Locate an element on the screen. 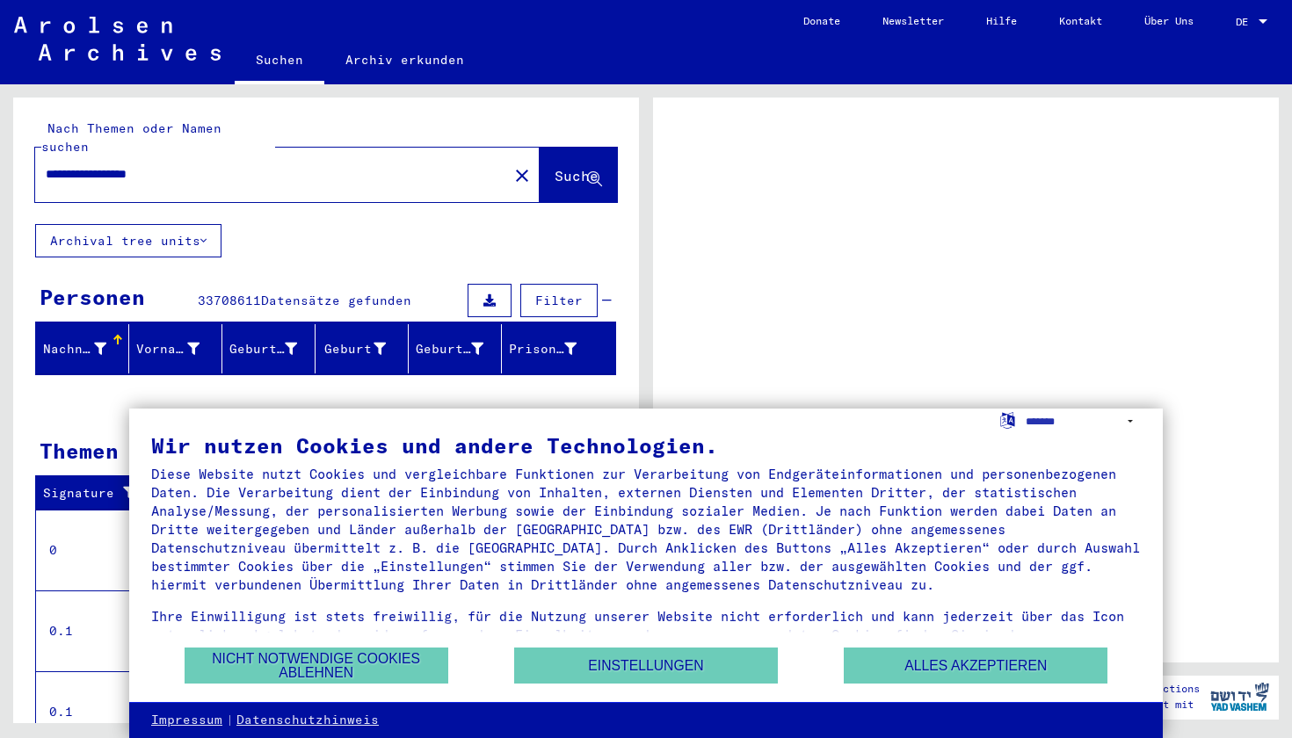 The height and width of the screenshot is (738, 1292). mat-header-cell: Geburtsname is located at coordinates (269, 349).